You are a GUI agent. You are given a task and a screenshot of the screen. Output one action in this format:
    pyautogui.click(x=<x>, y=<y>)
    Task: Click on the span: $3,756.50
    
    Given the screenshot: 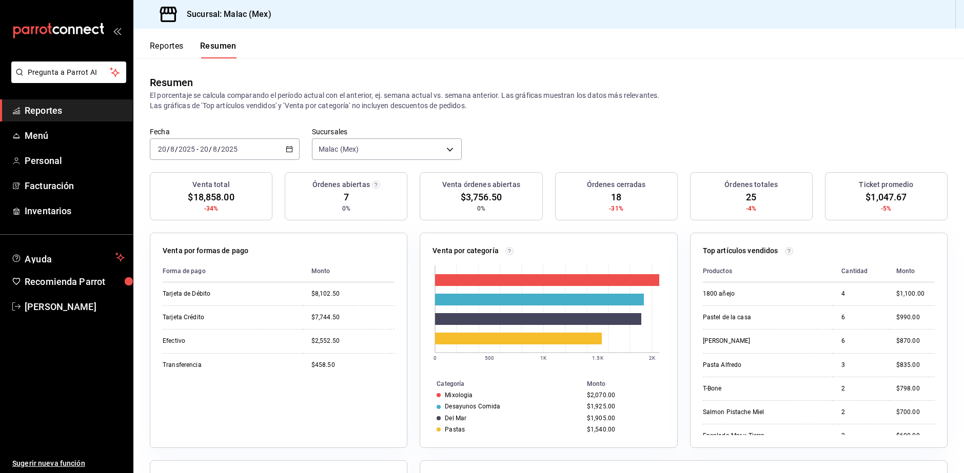 What is the action you would take?
    pyautogui.click(x=481, y=197)
    